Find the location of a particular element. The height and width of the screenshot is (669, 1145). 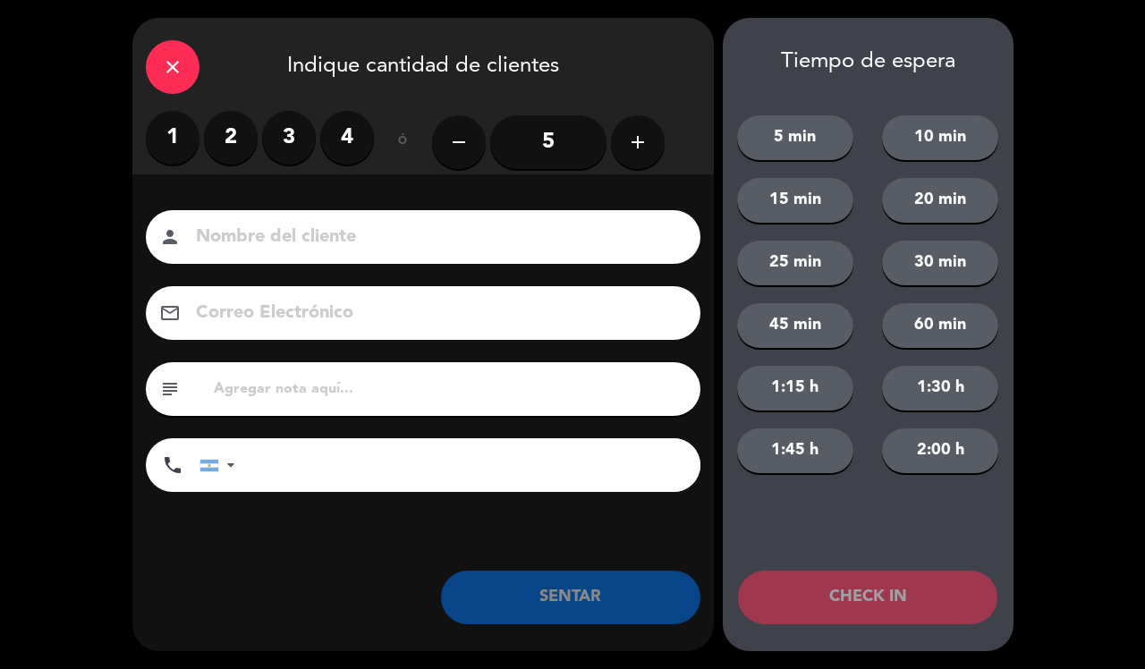

i: remove is located at coordinates (459, 142).